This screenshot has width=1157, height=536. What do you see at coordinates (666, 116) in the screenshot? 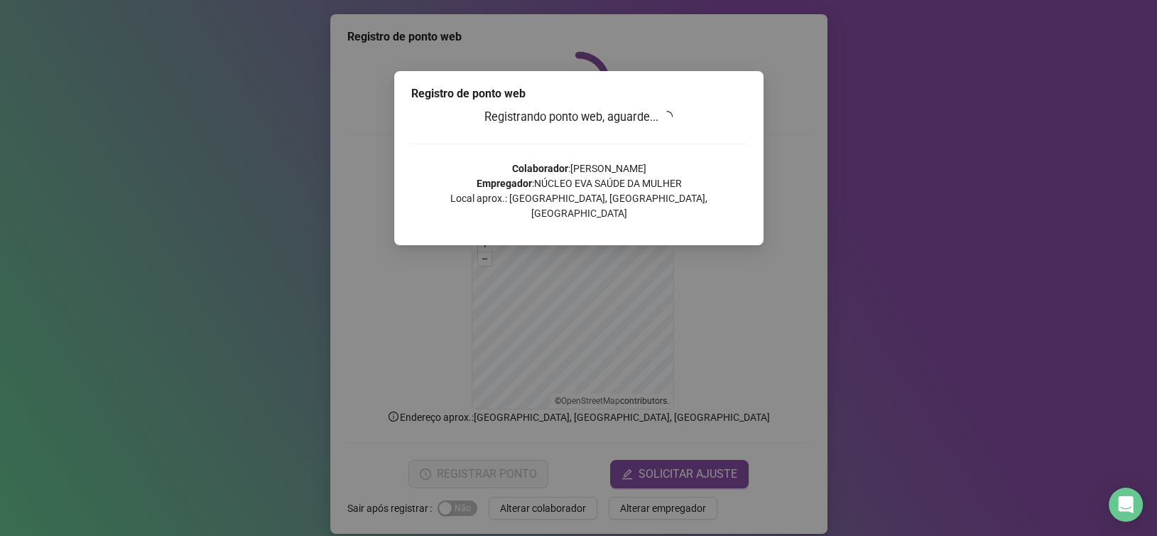
I see `span: loading` at bounding box center [666, 116].